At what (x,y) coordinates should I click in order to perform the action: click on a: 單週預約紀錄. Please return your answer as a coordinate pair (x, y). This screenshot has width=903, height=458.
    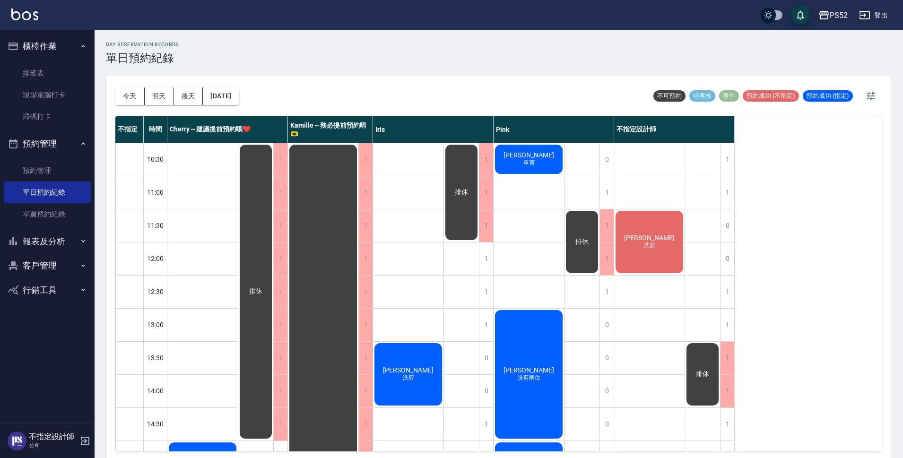
    Looking at the image, I should click on (47, 214).